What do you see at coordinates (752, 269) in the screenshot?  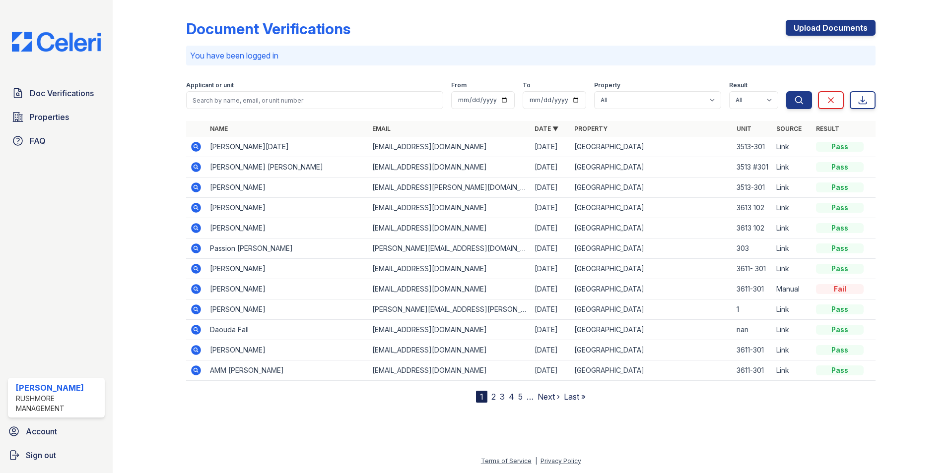 I see `td: 3611- 301` at bounding box center [752, 269].